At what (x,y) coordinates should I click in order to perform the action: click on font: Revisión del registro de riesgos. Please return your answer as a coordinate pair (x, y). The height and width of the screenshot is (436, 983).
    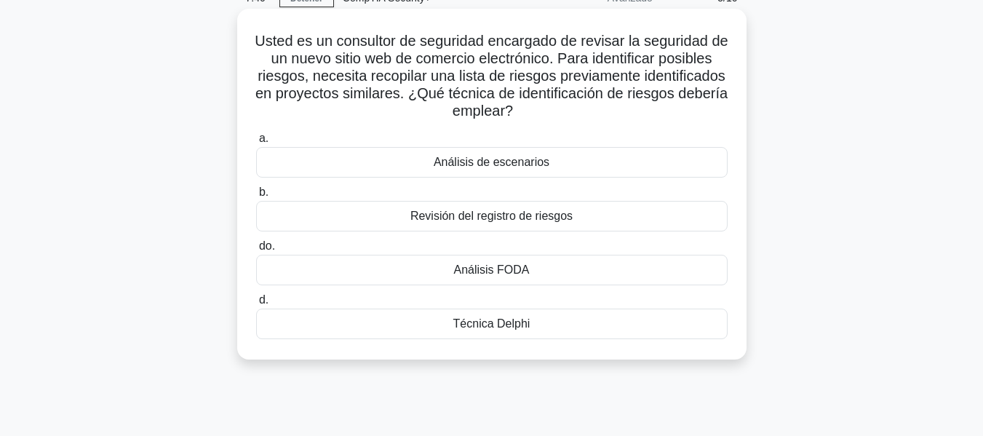
    Looking at the image, I should click on (491, 215).